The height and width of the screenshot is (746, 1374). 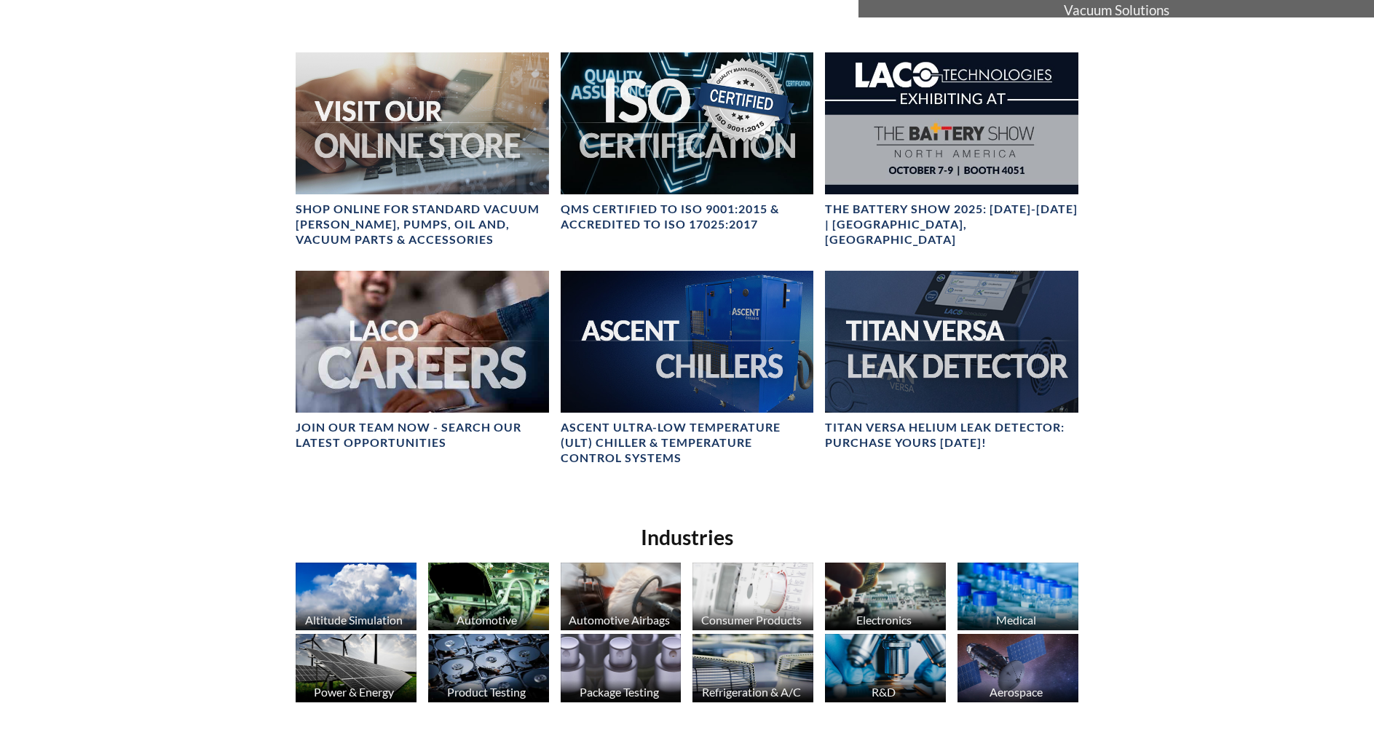 What do you see at coordinates (1018, 670) in the screenshot?
I see `a: Aerospace` at bounding box center [1018, 670].